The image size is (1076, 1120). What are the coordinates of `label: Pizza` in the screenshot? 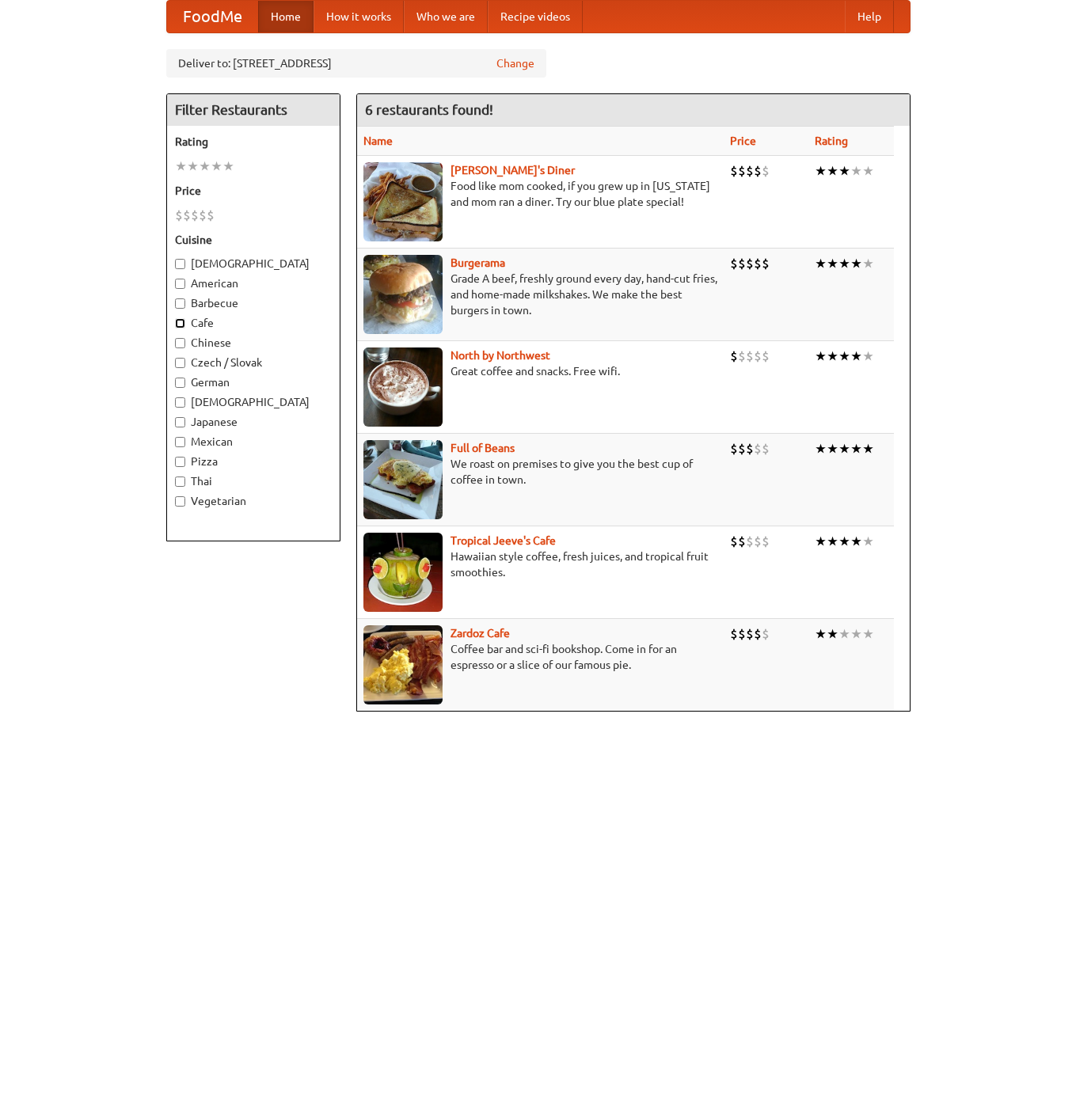 It's located at (253, 462).